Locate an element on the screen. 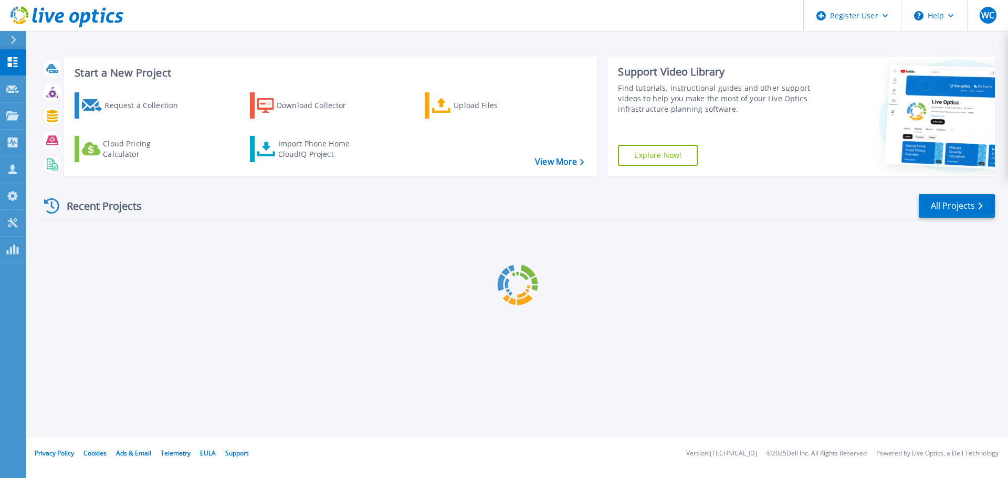  span: WC is located at coordinates (987, 15).